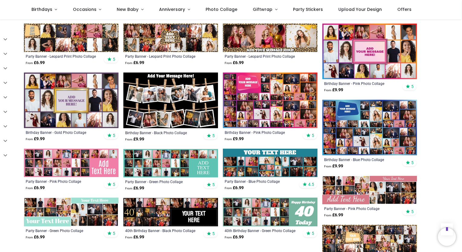 The height and width of the screenshot is (252, 462). What do you see at coordinates (172, 9) in the screenshot?
I see `span: Anniversary` at bounding box center [172, 9].